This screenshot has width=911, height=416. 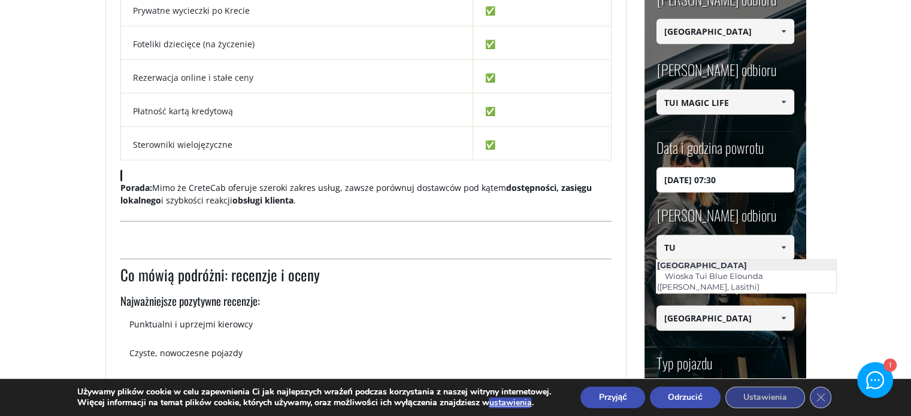 What do you see at coordinates (193, 43) in the screenshot?
I see `font: Foteliki dziecięce (na życzenie)` at bounding box center [193, 43].